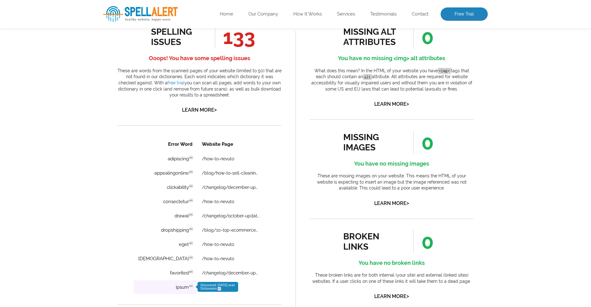 This screenshot has width=591, height=307. I want to click on a: Testimonials, so click(383, 14).